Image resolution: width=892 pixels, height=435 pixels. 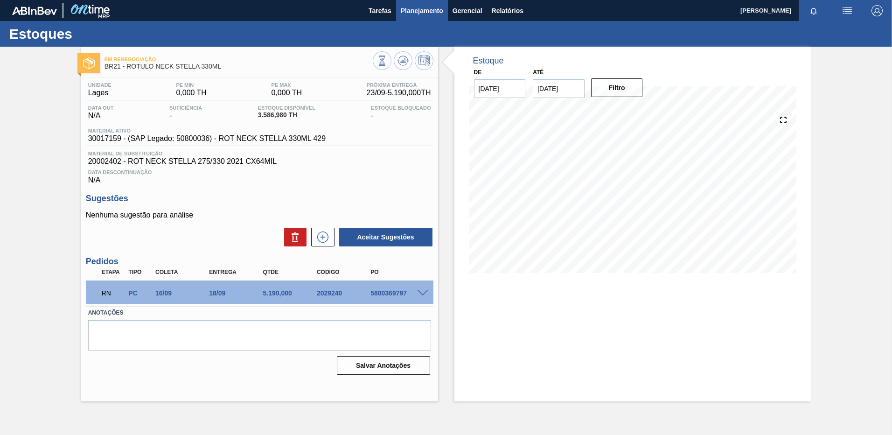 What do you see at coordinates (260, 172) in the screenshot?
I see `span: Data Descontinuação` at bounding box center [260, 172].